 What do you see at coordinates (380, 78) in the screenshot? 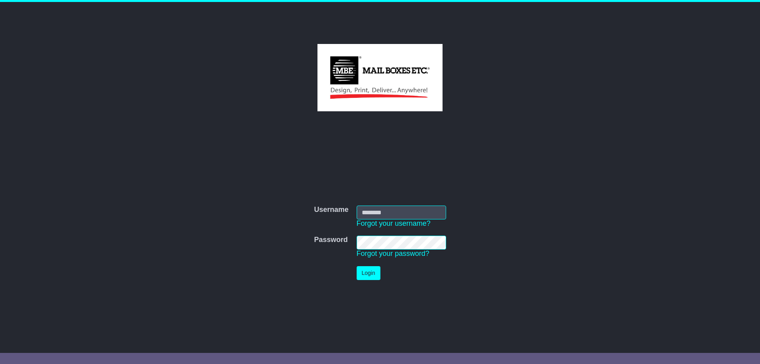
I see `img: MBE Malvern` at bounding box center [380, 78].